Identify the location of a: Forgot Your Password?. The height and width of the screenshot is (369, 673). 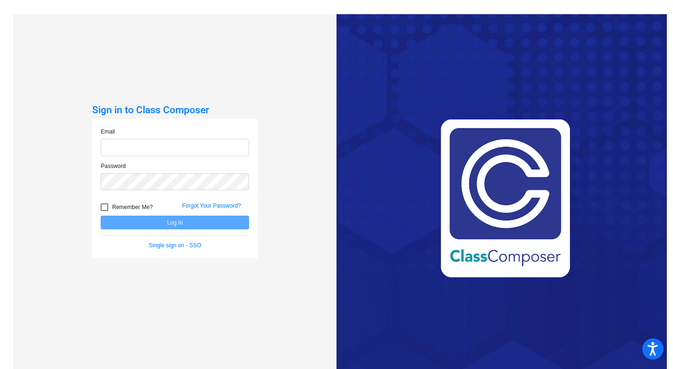
(211, 206).